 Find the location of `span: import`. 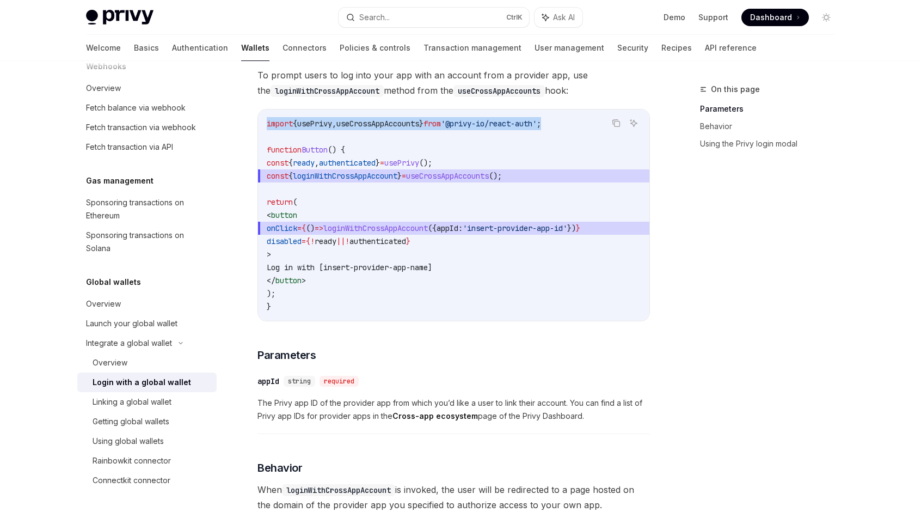

span: import is located at coordinates (280, 124).